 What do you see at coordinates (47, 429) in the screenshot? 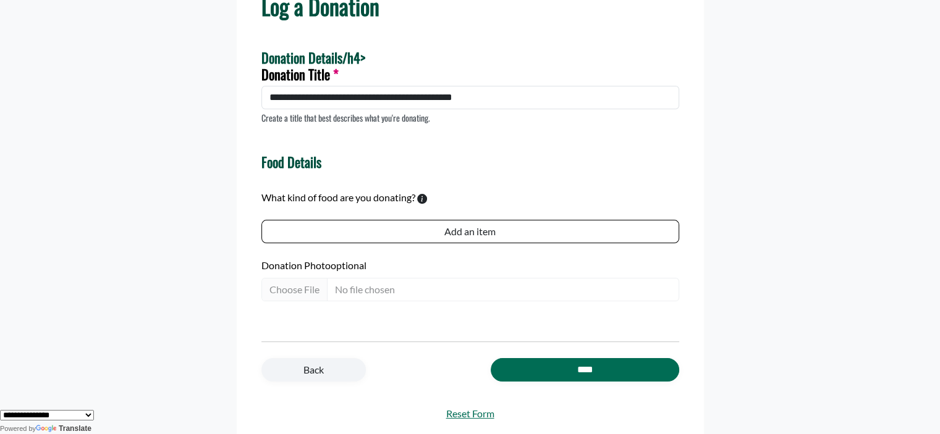
I see `img: Google Translate` at bounding box center [47, 429].